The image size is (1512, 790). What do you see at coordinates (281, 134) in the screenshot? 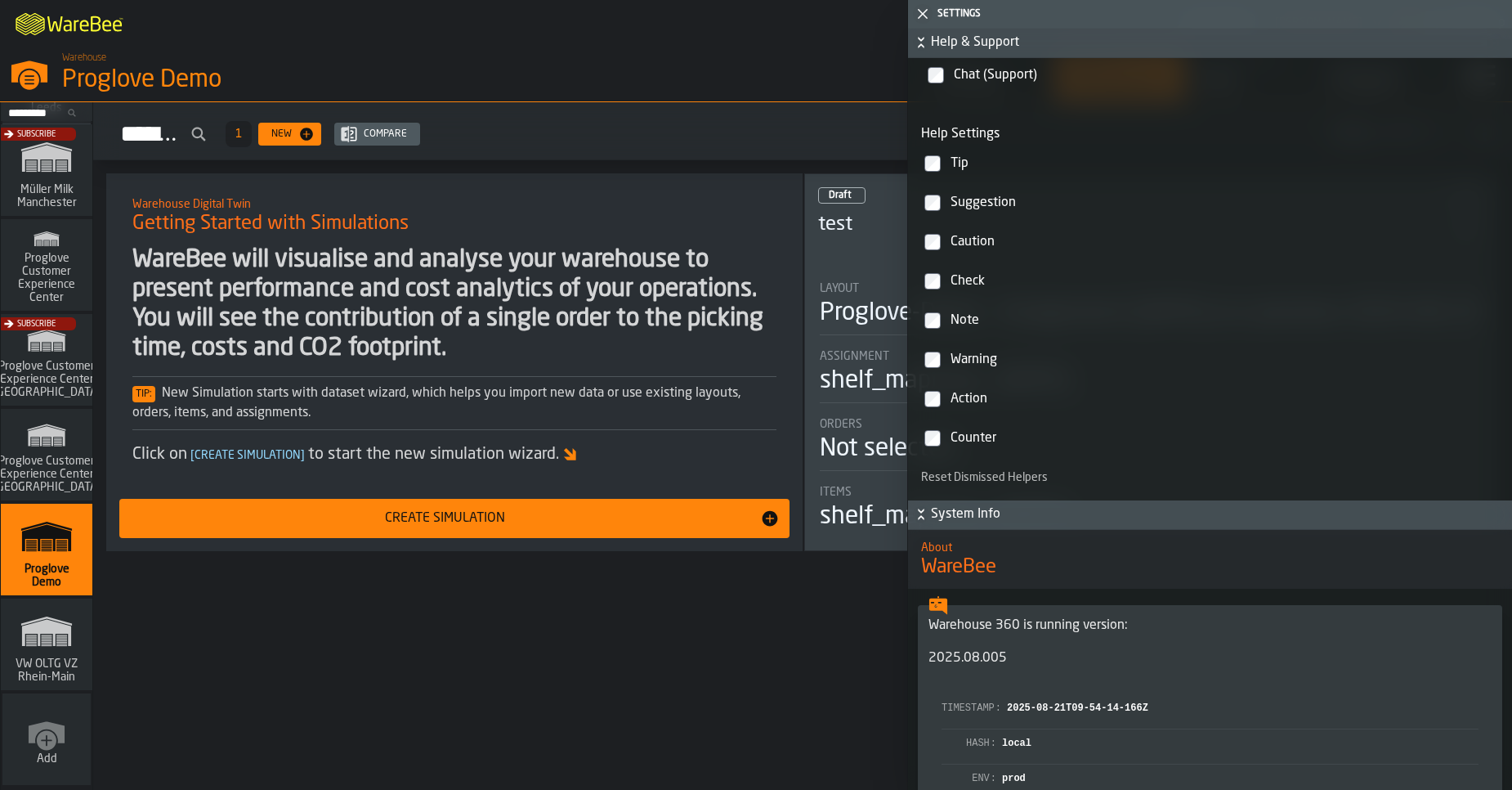
I see `div: New` at bounding box center [281, 134].